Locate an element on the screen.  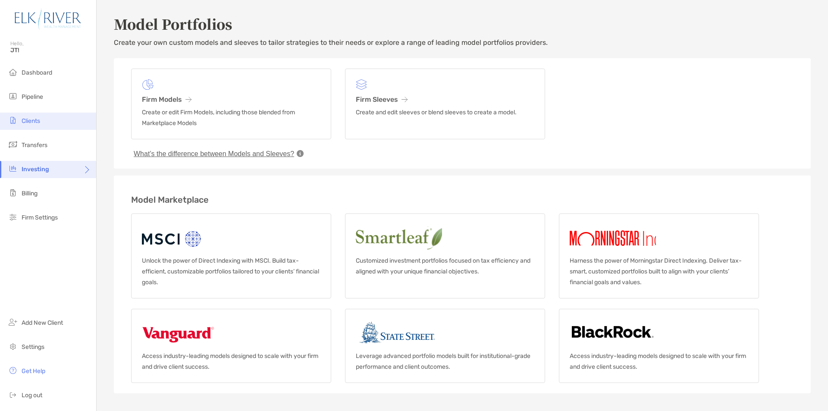
img: billing icon is located at coordinates (13, 193).